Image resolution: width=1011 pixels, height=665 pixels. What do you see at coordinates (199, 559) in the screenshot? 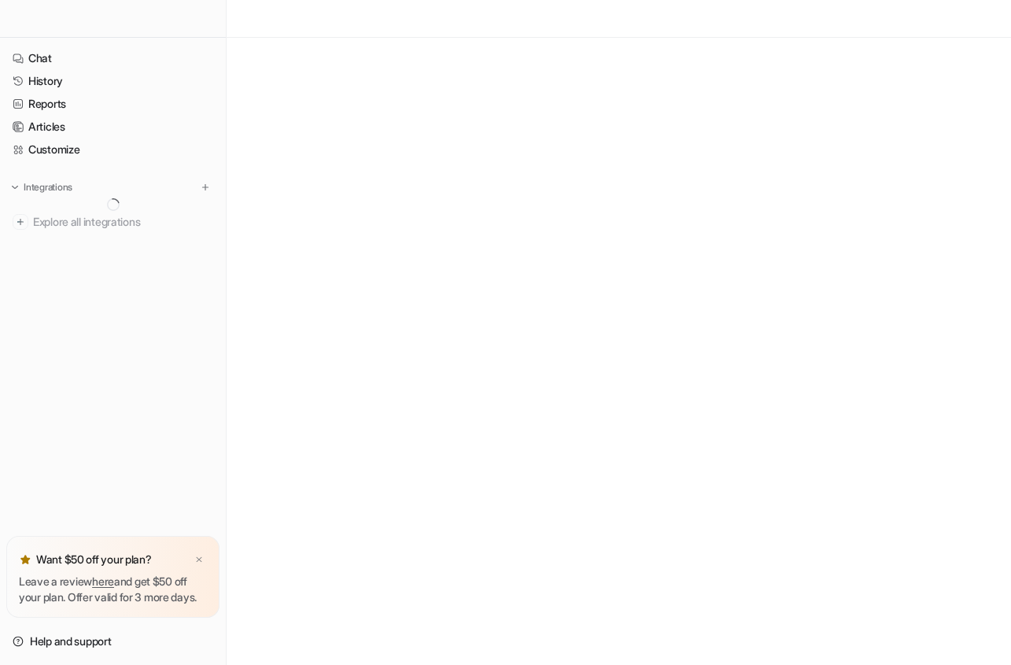
I see `img: x` at bounding box center [199, 559].